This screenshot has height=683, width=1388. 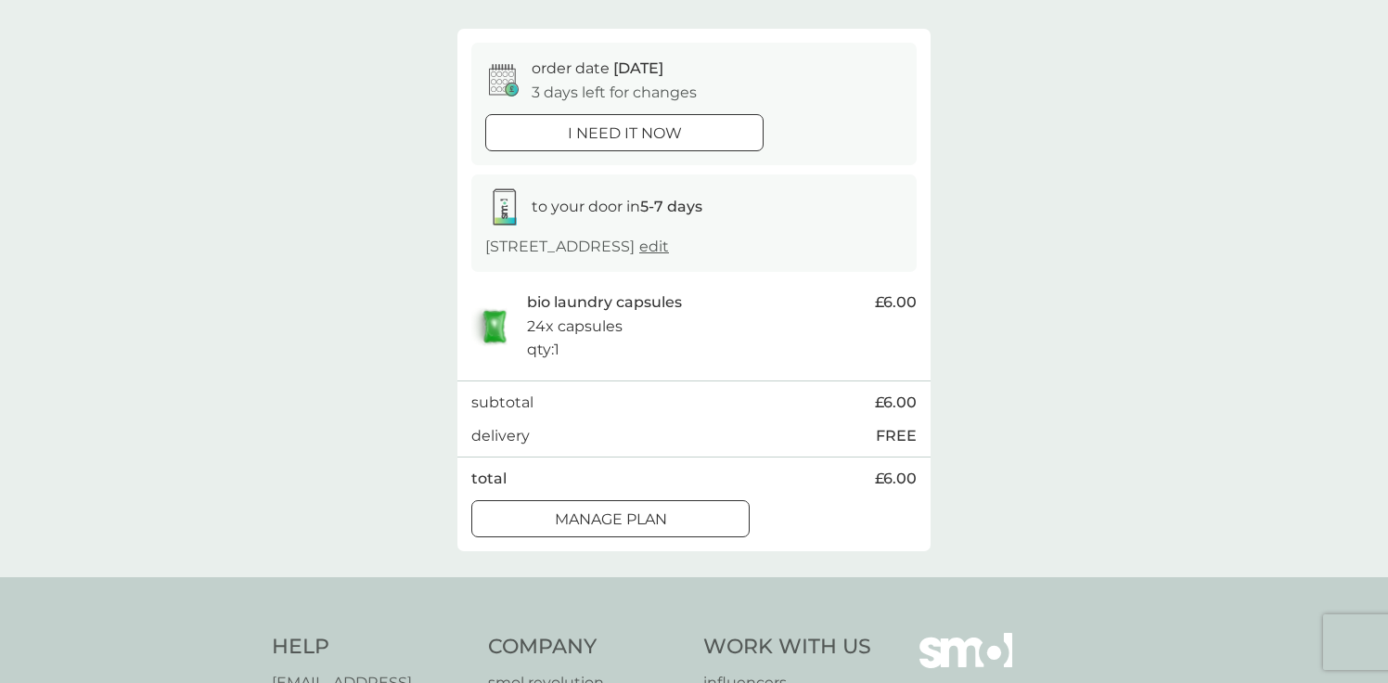 What do you see at coordinates (604, 302) in the screenshot?
I see `p: bio laundry capsules` at bounding box center [604, 302].